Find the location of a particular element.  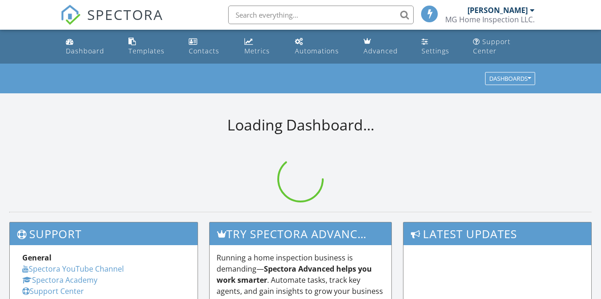

strong: Spectora Advanced helps you work smarter is located at coordinates (294, 274).